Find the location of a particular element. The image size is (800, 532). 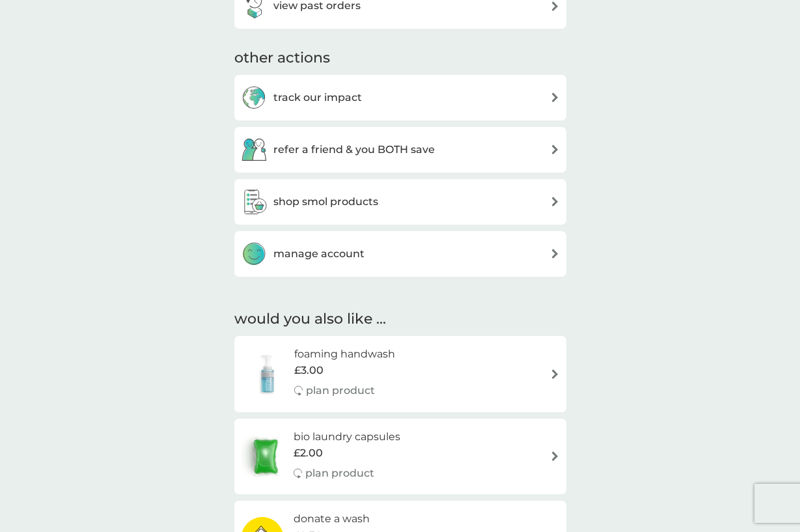

h6: foaming handwash is located at coordinates (344, 354).